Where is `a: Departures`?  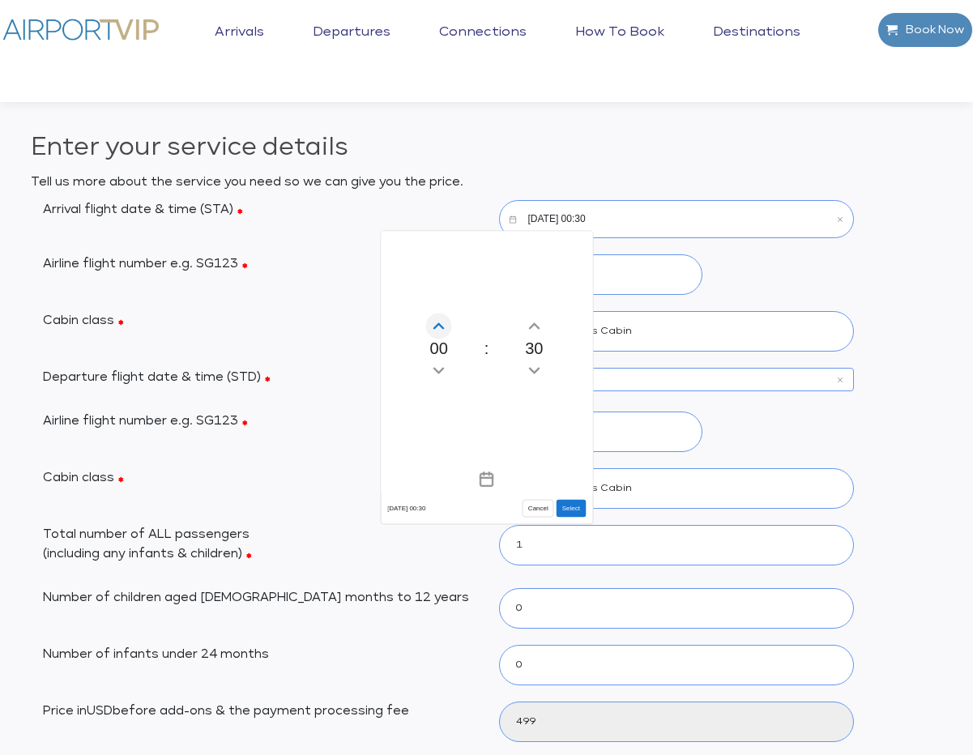 a: Departures is located at coordinates (351, 45).